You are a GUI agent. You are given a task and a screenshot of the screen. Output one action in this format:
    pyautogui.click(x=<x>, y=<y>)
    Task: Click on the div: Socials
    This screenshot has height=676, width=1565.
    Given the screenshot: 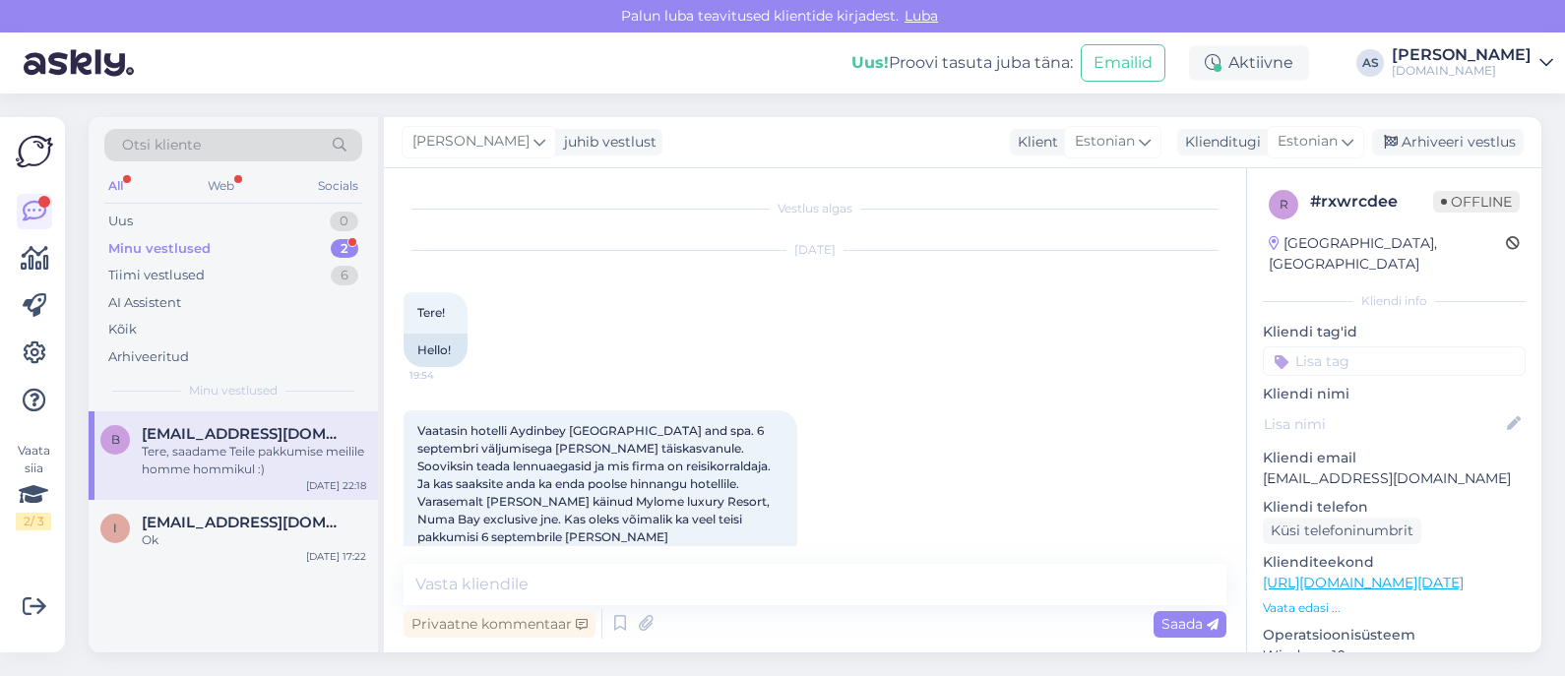 What is the action you would take?
    pyautogui.click(x=338, y=186)
    